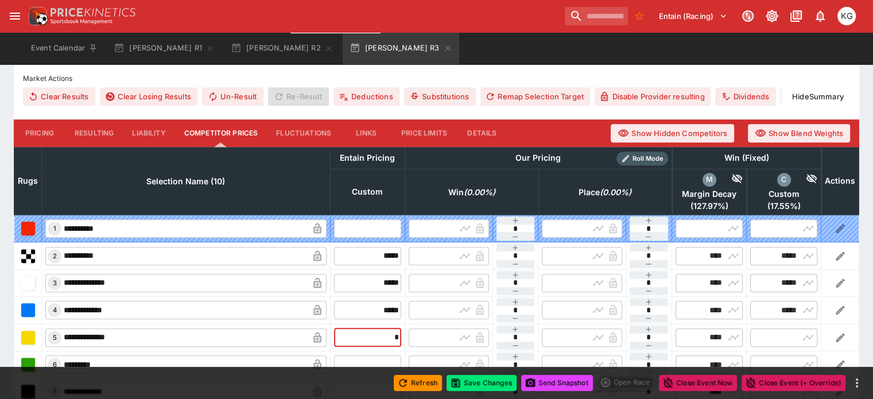 Image resolution: width=873 pixels, height=399 pixels. What do you see at coordinates (55, 283) in the screenshot?
I see `span: 3` at bounding box center [55, 283].